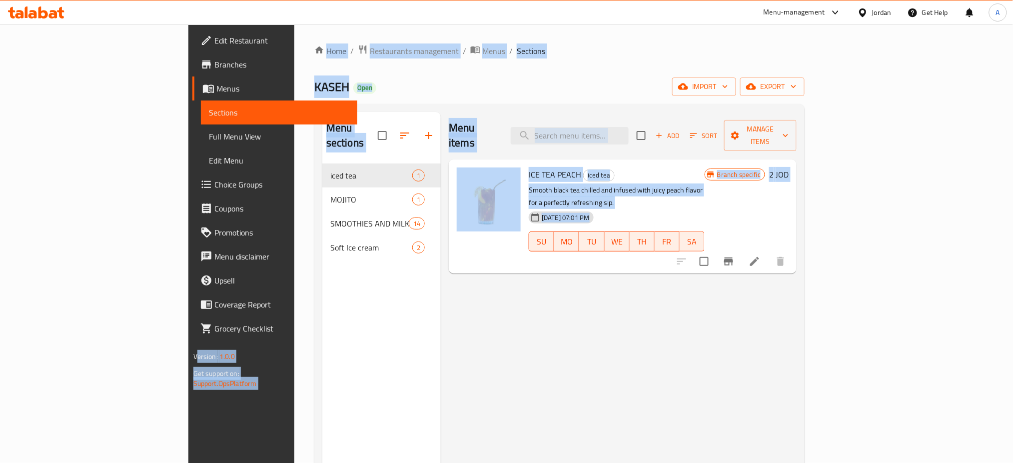 The width and height of the screenshot is (1013, 463). I want to click on a: Coverage Report, so click(275, 304).